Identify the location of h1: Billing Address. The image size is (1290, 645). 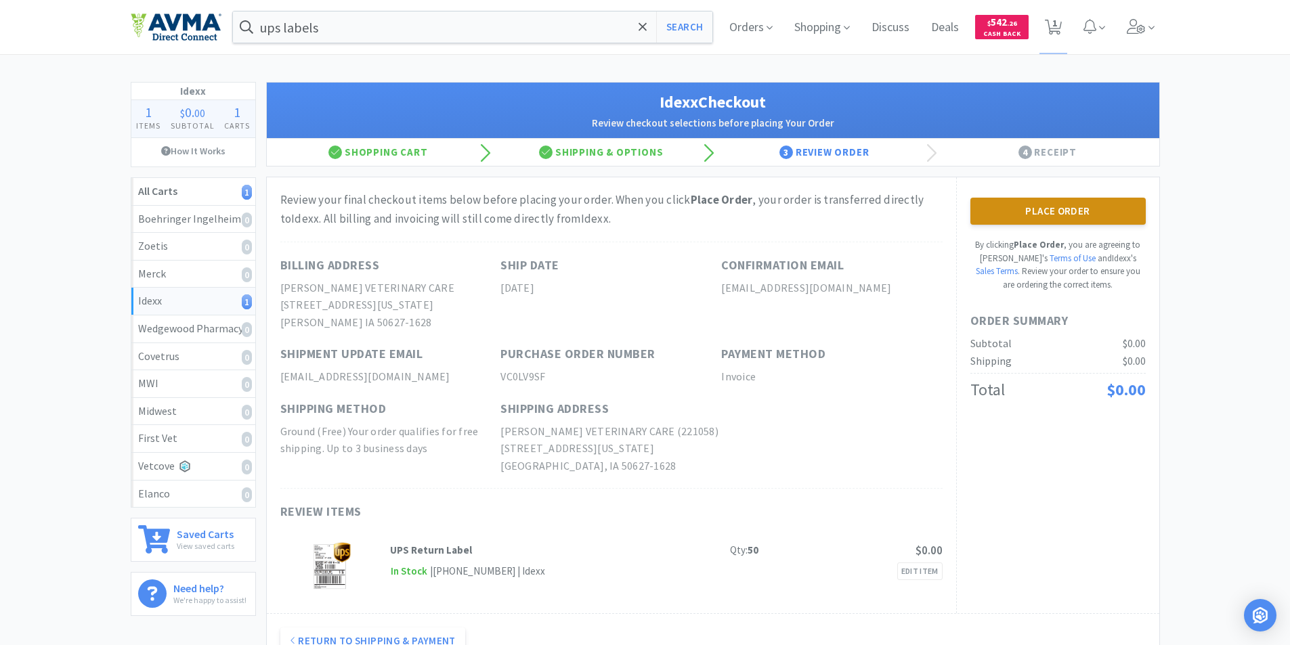
(330, 265).